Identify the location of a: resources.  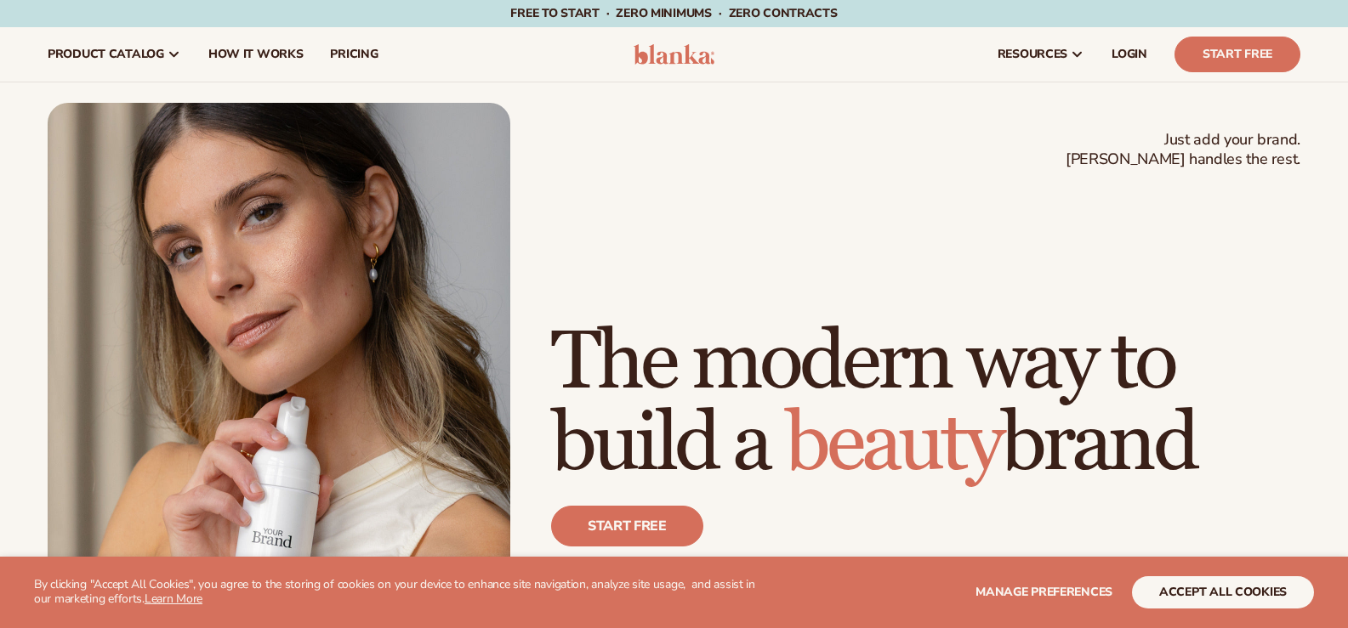
(1041, 54).